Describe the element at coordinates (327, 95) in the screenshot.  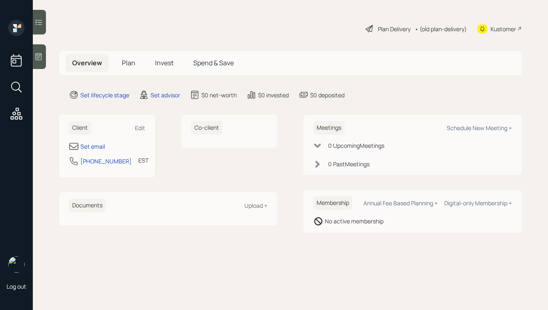
I see `div: $0 deposited` at that location.